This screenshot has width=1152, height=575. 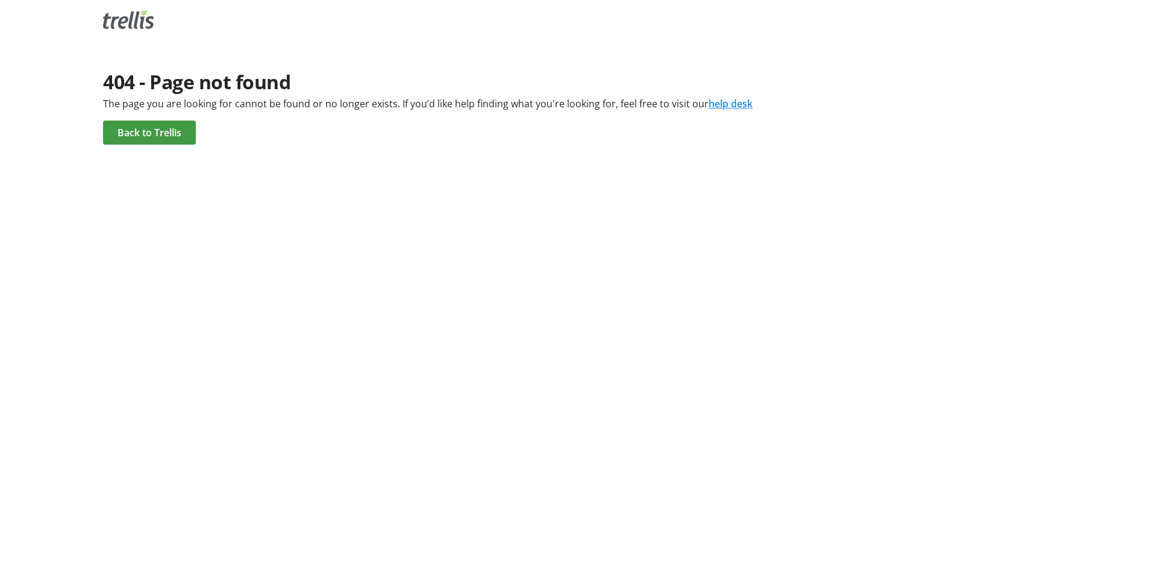 What do you see at coordinates (730, 104) in the screenshot?
I see `a: help desk` at bounding box center [730, 104].